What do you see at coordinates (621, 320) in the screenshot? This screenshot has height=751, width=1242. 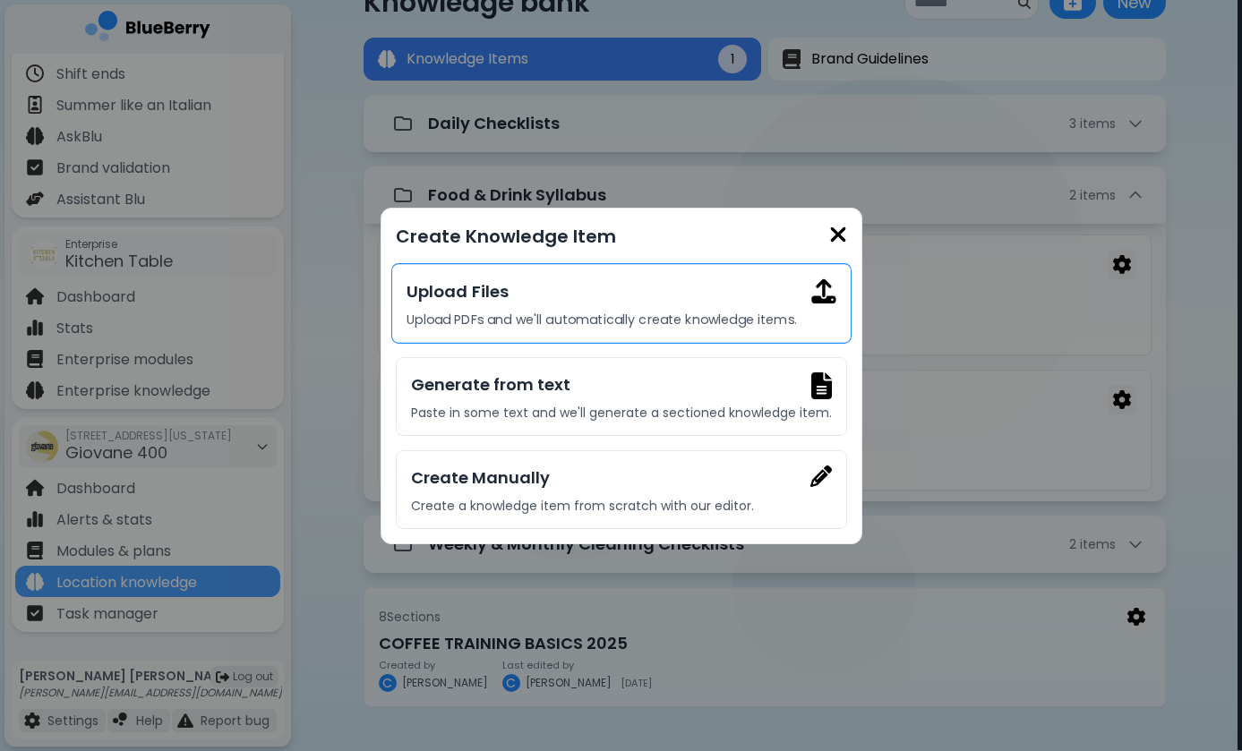 I see `p: Upload PDFs and we'll automatically create knowledge items.` at bounding box center [621, 320].